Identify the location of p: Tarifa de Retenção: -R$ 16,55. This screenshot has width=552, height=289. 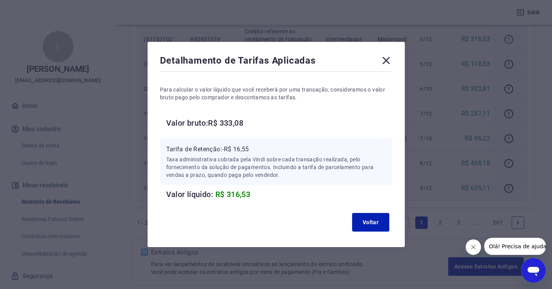
(276, 149).